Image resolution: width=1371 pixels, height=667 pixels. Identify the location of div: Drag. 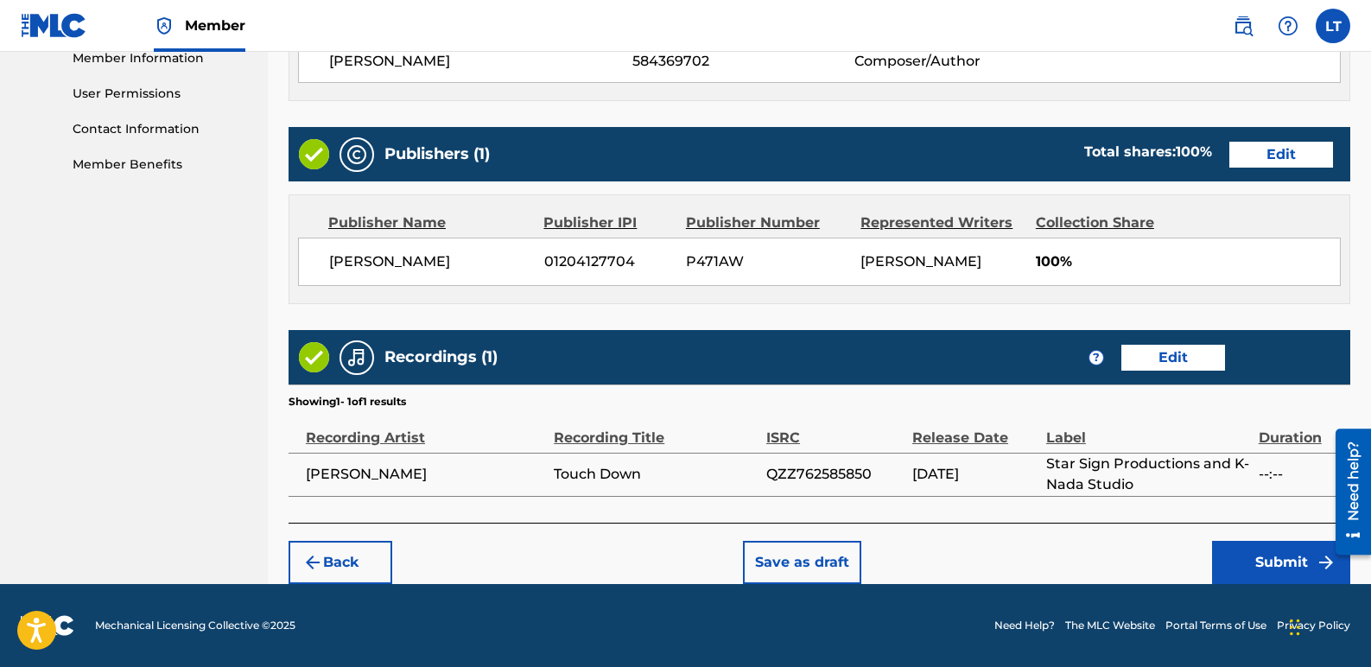
(1295, 627).